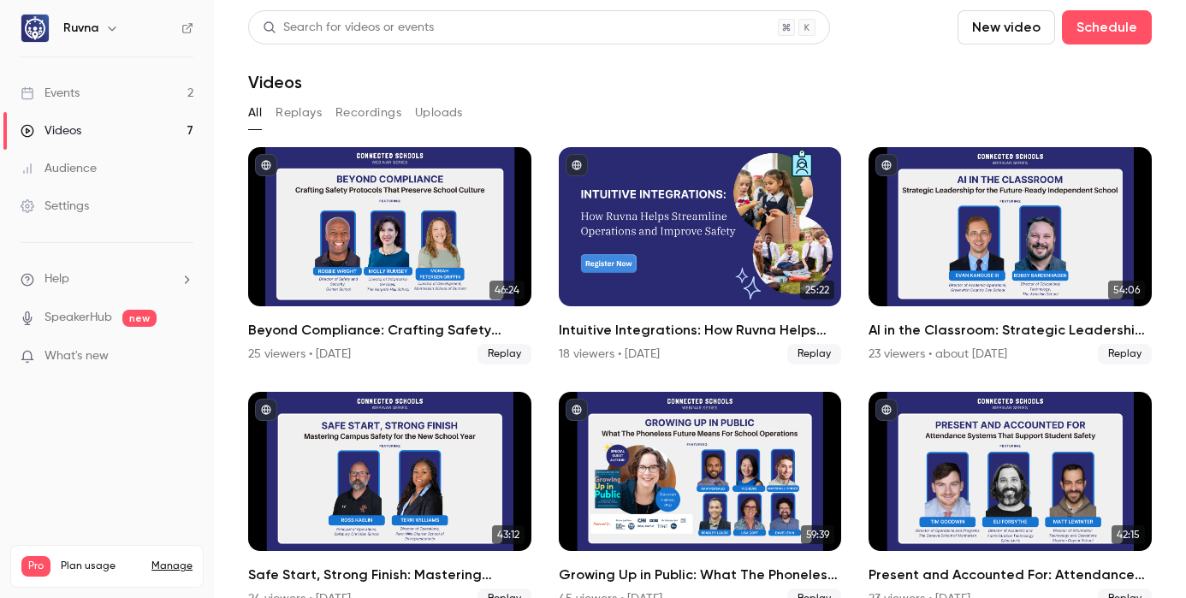  Describe the element at coordinates (80, 28) in the screenshot. I see `h6: Ruvna` at that location.